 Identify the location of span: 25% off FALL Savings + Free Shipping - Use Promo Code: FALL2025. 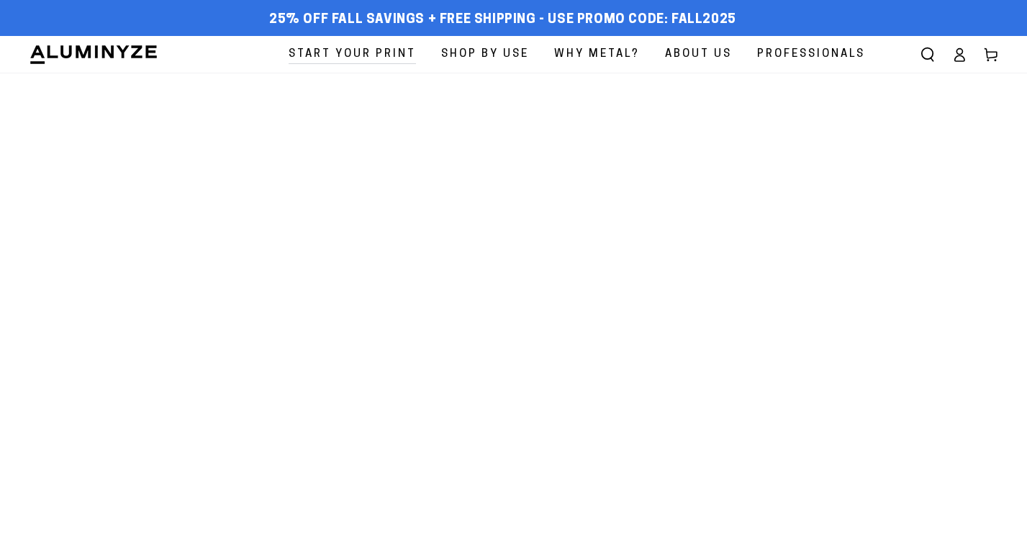
(502, 20).